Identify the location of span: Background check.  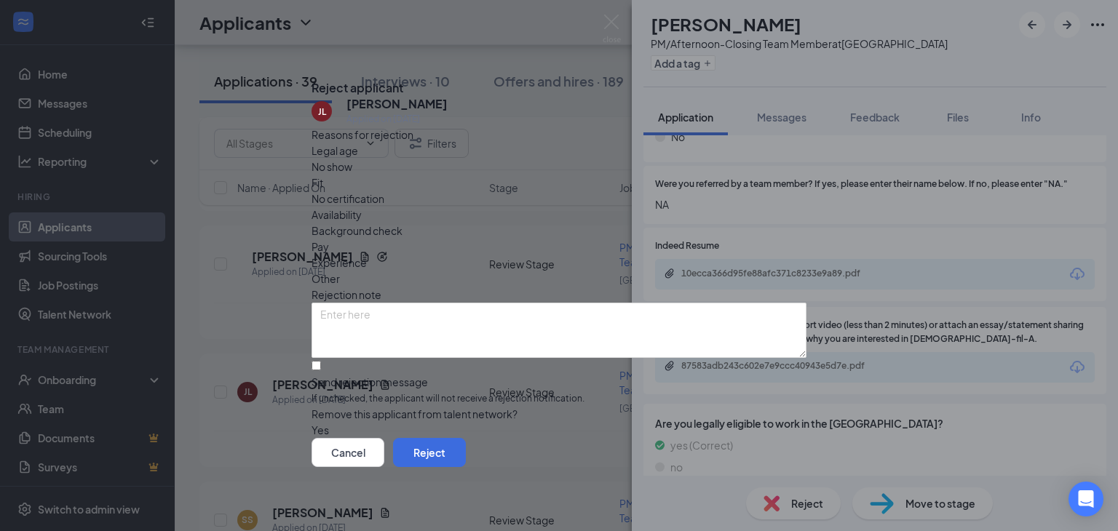
(357, 231).